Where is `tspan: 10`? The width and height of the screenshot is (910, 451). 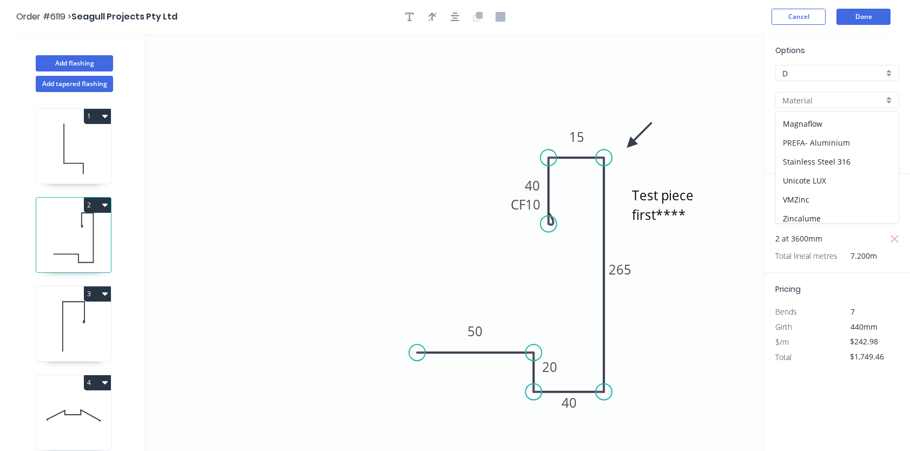
tspan: 10 is located at coordinates (533, 204).